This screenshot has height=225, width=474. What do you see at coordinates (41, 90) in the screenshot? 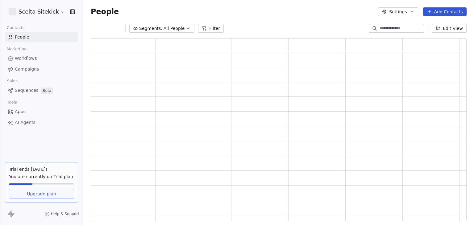
I see `a: SequencesBeta` at bounding box center [41, 90].